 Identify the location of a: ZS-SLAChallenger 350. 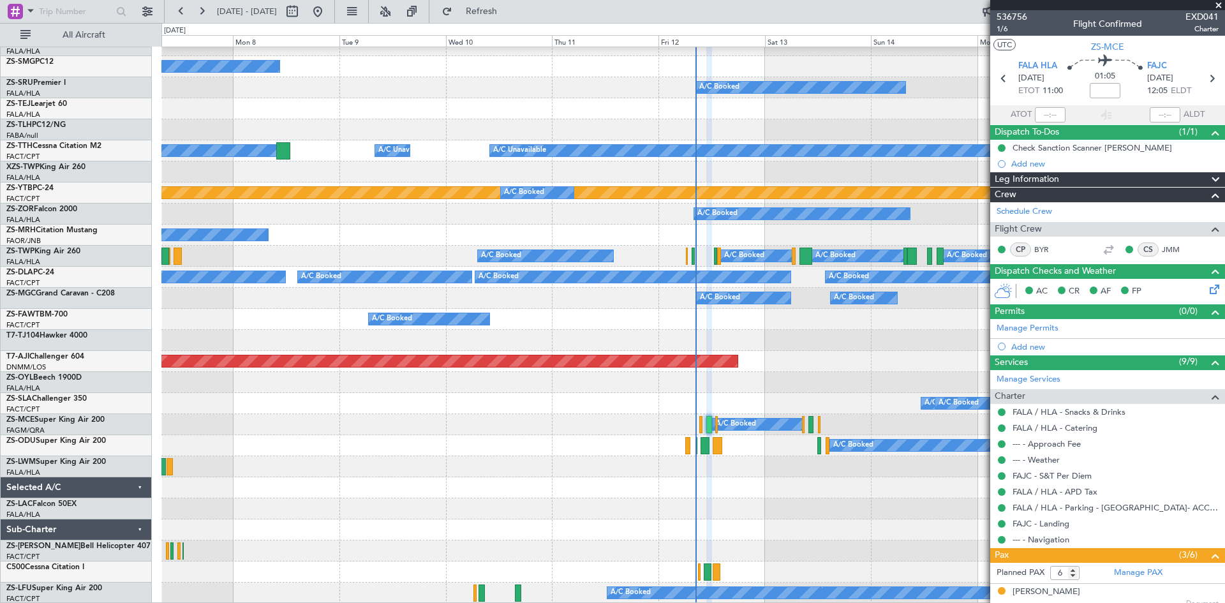
(47, 399).